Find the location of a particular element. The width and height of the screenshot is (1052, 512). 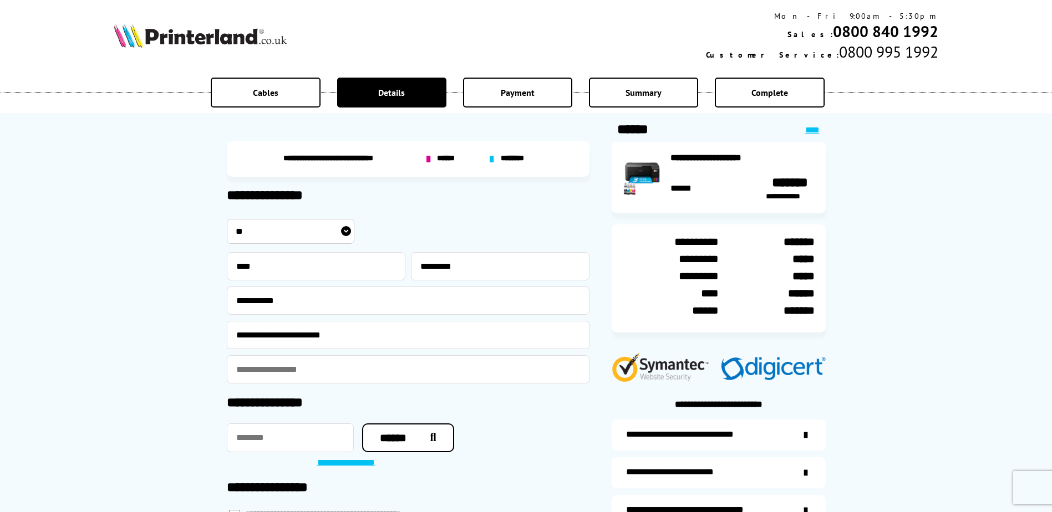

span: Summary is located at coordinates (643, 93).